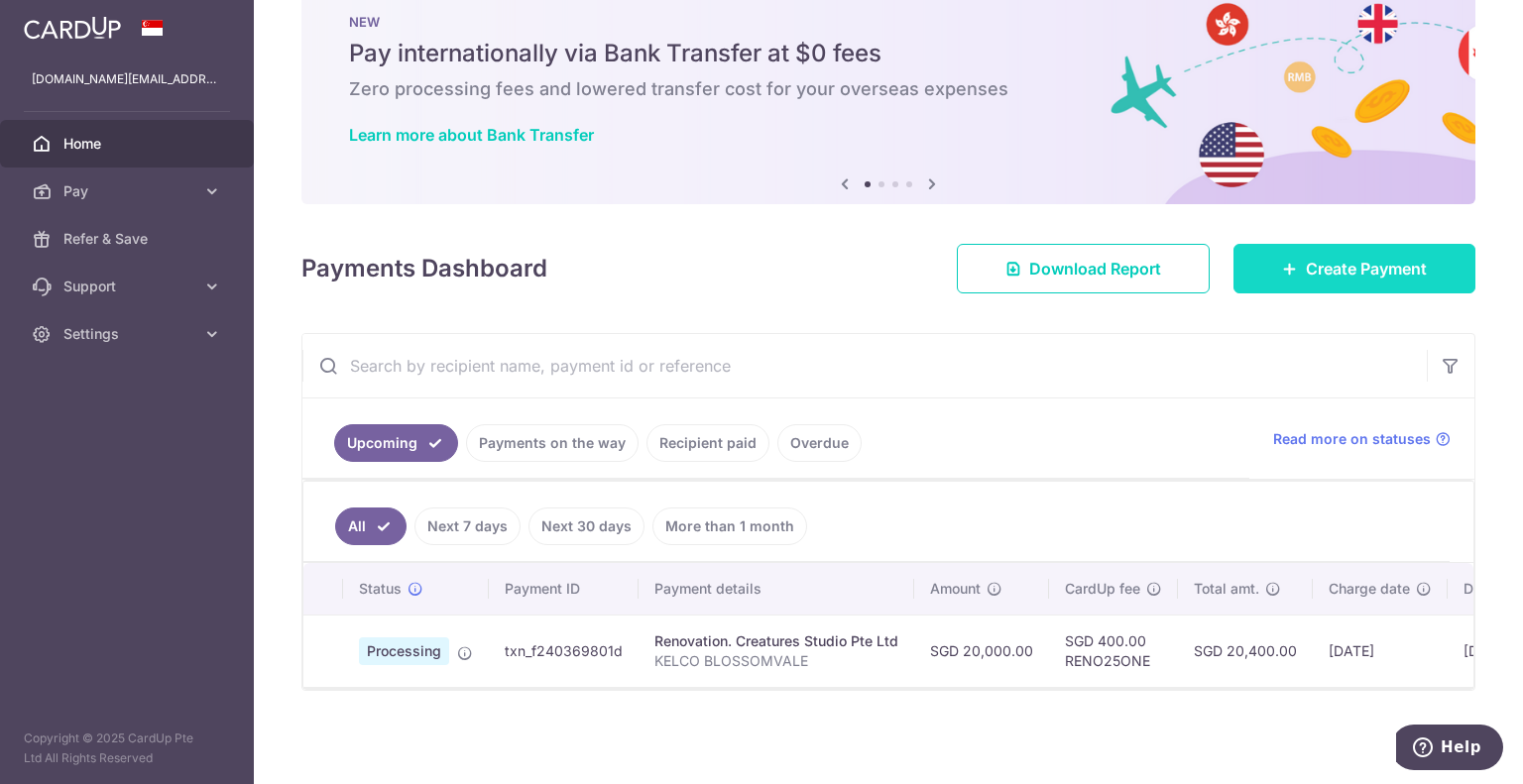  I want to click on span: Create Payment, so click(1367, 269).